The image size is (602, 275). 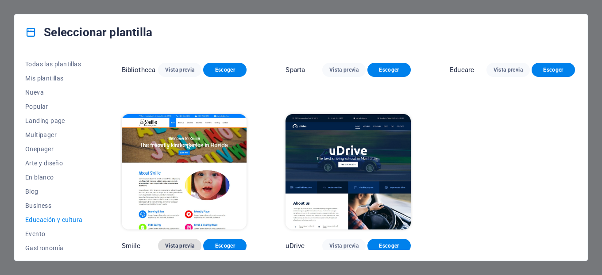 I want to click on span: Educación y cultura, so click(x=54, y=220).